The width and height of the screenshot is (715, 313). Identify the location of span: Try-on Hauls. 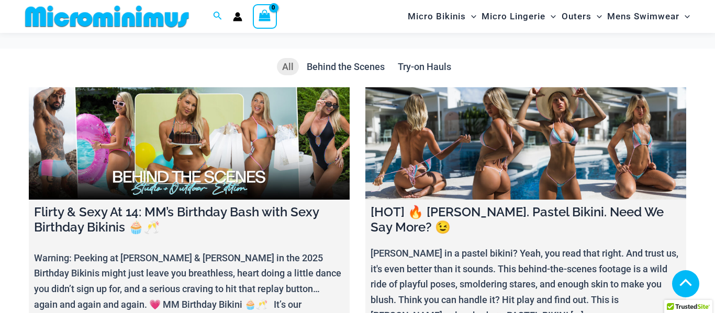
(424, 66).